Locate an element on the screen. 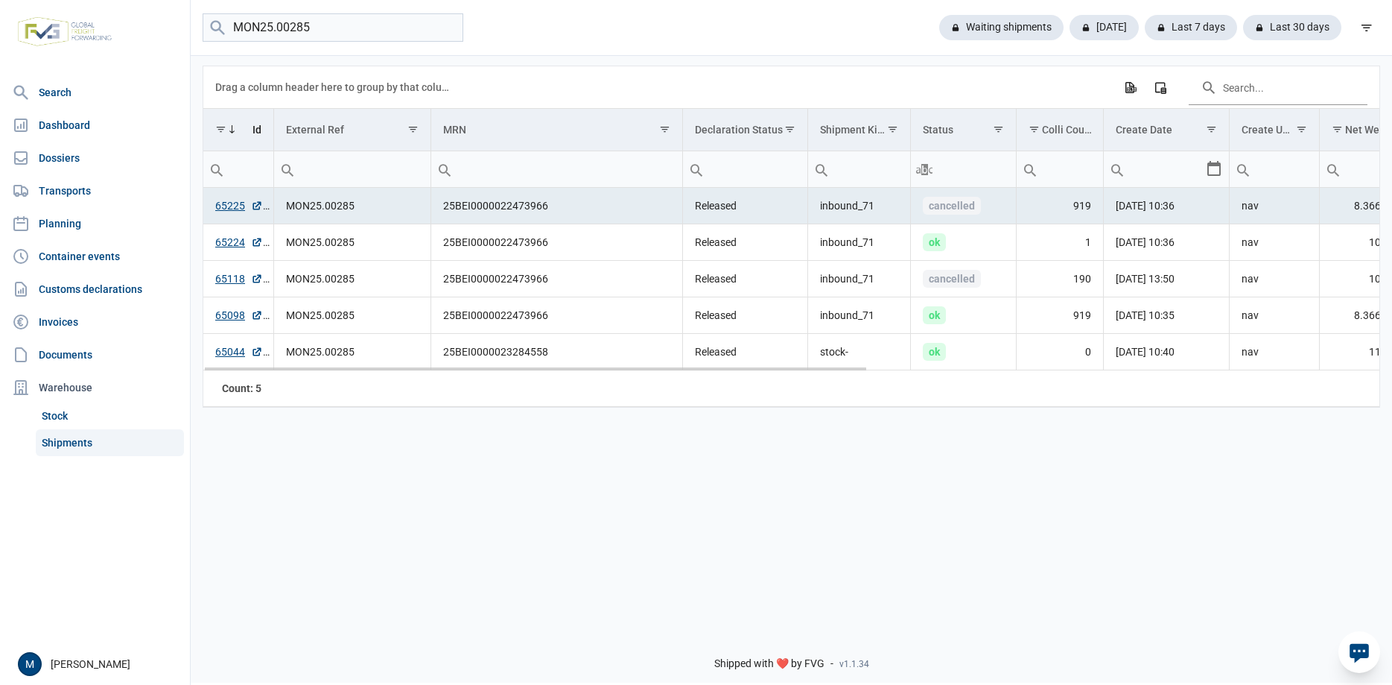  span: Show filter options for column 'Net Weight' is located at coordinates (1337, 129).